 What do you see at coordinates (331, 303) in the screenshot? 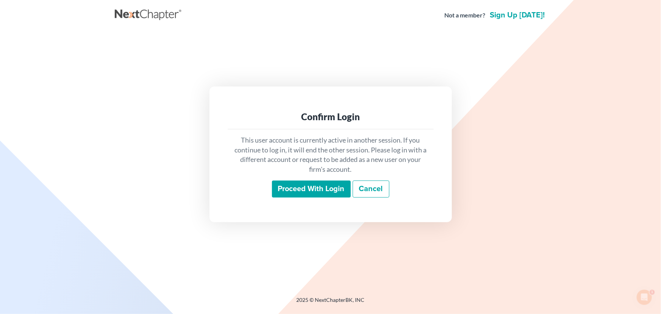
I see `div: 2025 © NextChapterBK, INC` at bounding box center [331, 303].